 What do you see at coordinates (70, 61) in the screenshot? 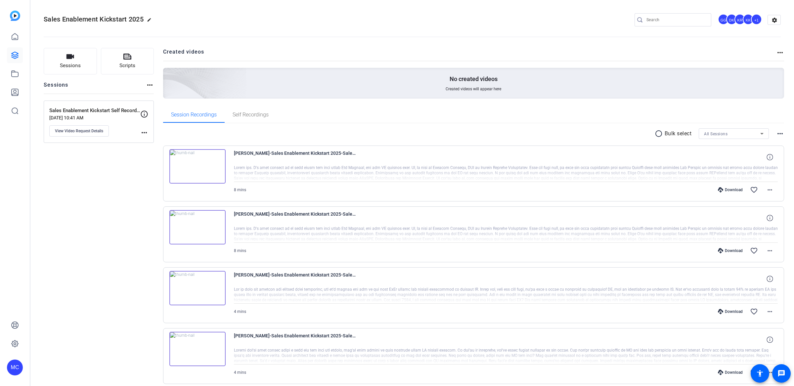
I see `button: Sessions` at bounding box center [70, 61].